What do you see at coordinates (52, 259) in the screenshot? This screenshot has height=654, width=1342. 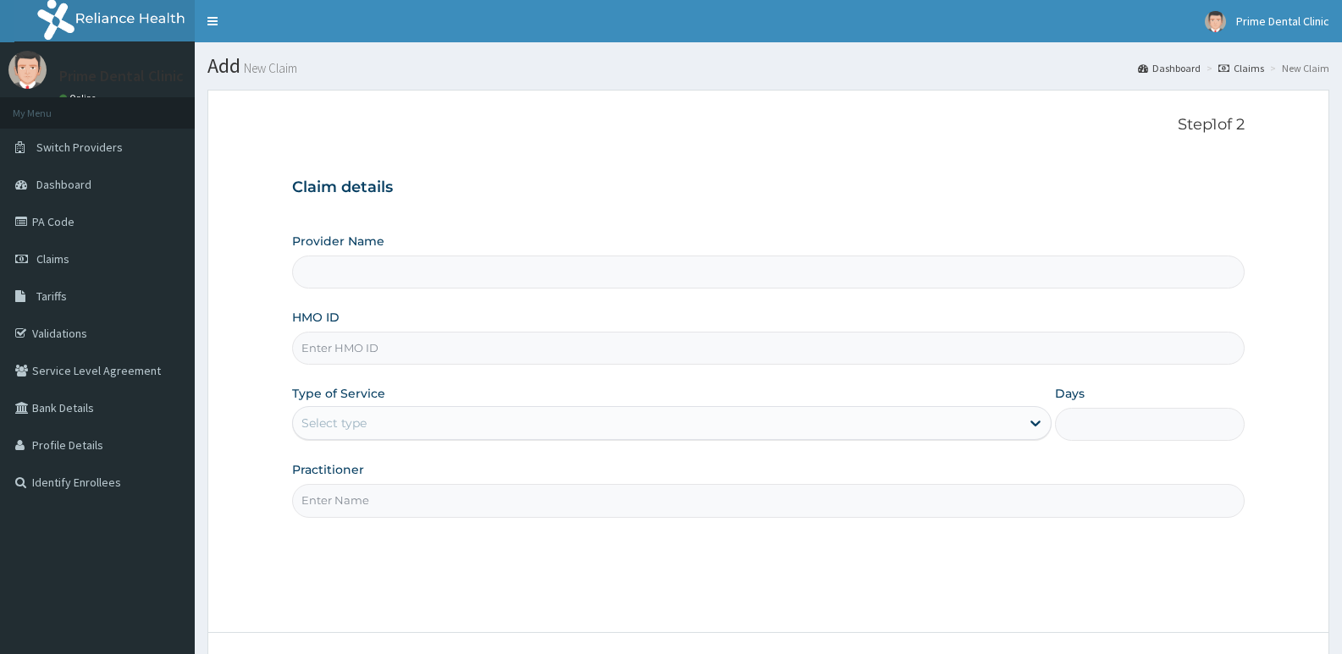 I see `span: Claims` at bounding box center [52, 259].